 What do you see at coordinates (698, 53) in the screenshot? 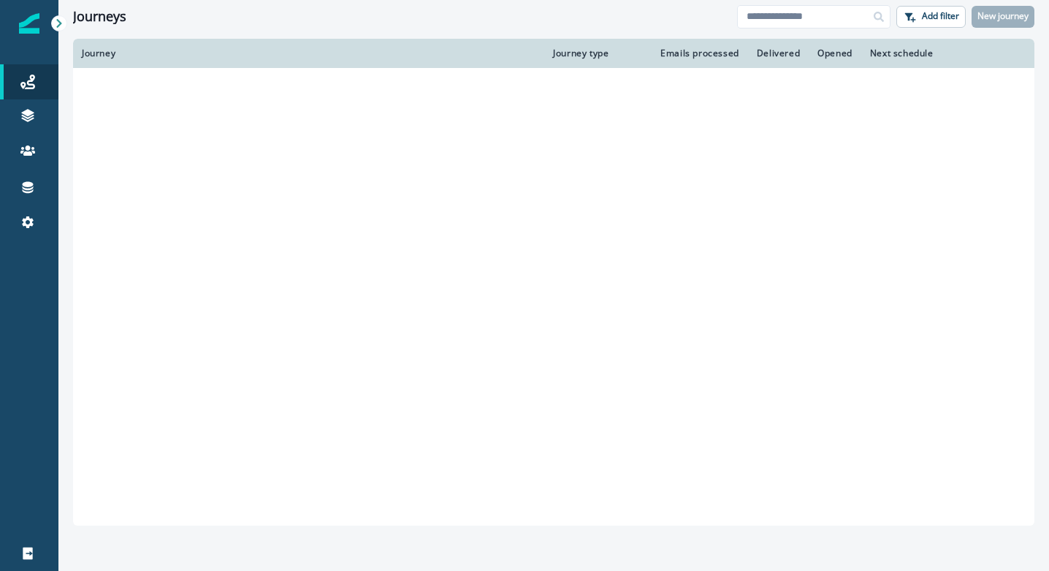
I see `div: Emails processed` at bounding box center [698, 53].